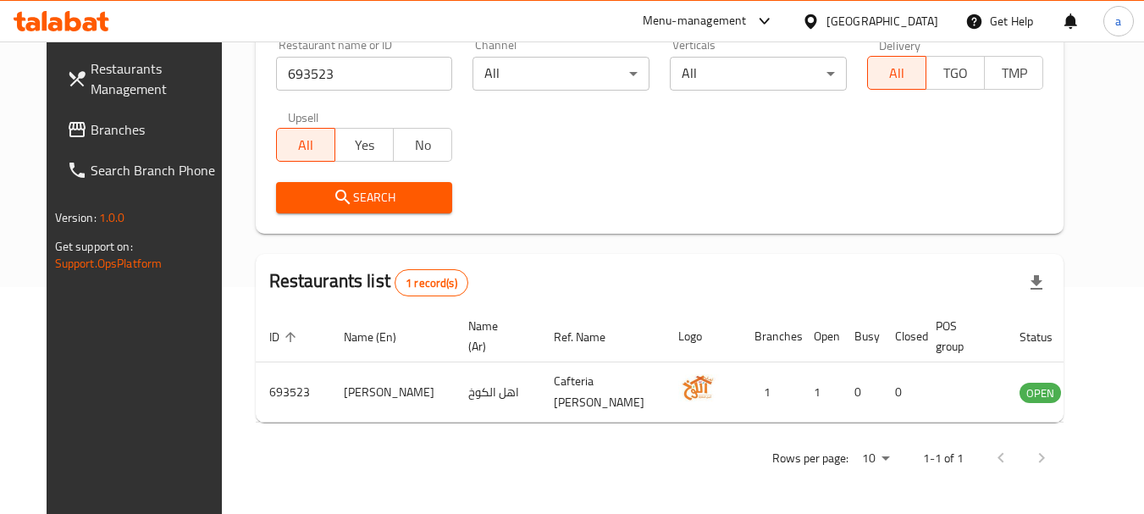 The height and width of the screenshot is (514, 1144). I want to click on span: Search, so click(364, 197).